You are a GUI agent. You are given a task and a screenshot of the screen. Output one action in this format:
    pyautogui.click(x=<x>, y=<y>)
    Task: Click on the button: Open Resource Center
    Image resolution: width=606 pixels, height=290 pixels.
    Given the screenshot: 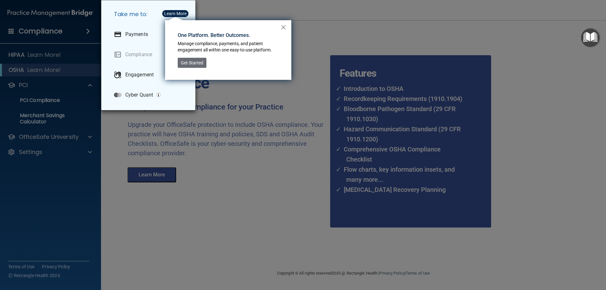 What is the action you would take?
    pyautogui.click(x=590, y=38)
    